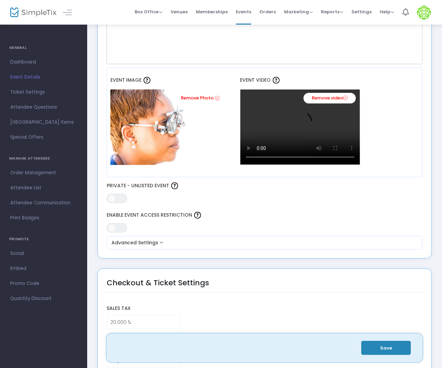 Image resolution: width=442 pixels, height=368 pixels. What do you see at coordinates (265, 243) in the screenshot?
I see `button: Advanced Settings` at bounding box center [265, 243].